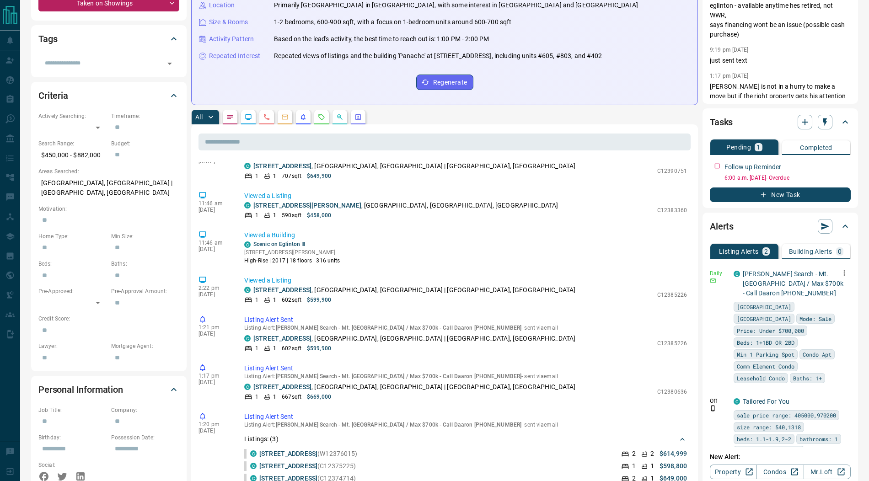 This screenshot has width=869, height=481. What do you see at coordinates (765, 366) in the screenshot?
I see `span: Comm Element Condo` at bounding box center [765, 366].